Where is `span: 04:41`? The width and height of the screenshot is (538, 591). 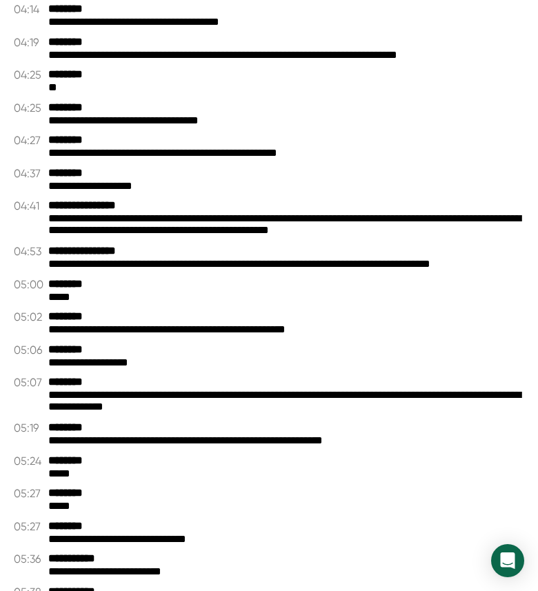 span: 04:41 is located at coordinates (29, 206).